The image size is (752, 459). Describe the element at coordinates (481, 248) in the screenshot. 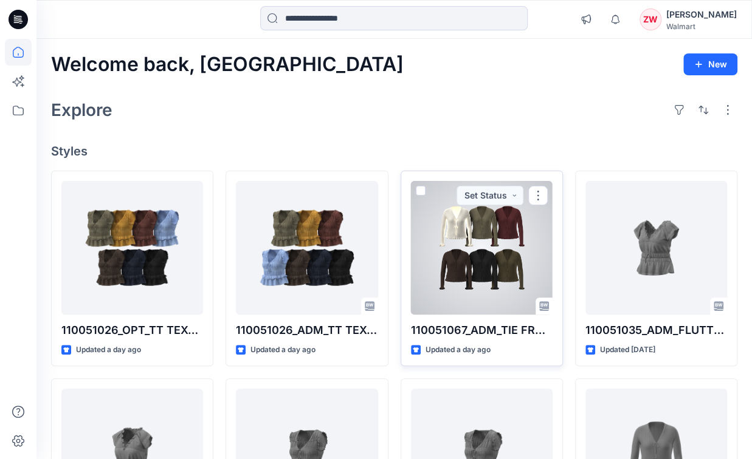

I see `a: 110051067_ADM_TIE FRONT CARDIGAN` at that location.